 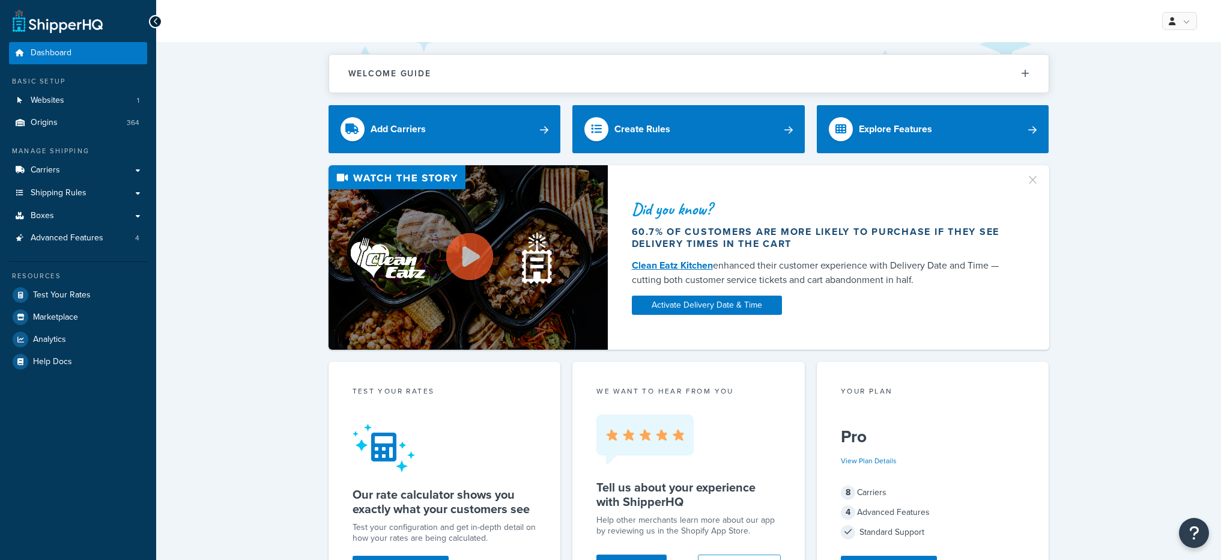 What do you see at coordinates (52, 362) in the screenshot?
I see `span: Help Docs` at bounding box center [52, 362].